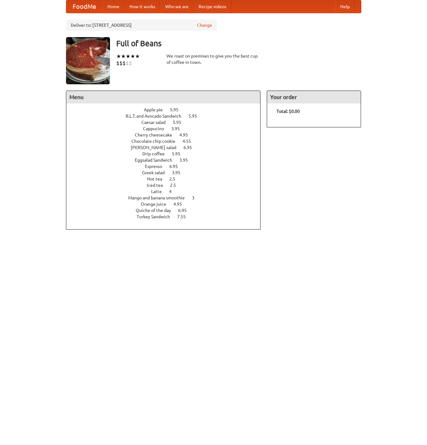  I want to click on a: Eggsalad Sandwich 3.95, so click(167, 160).